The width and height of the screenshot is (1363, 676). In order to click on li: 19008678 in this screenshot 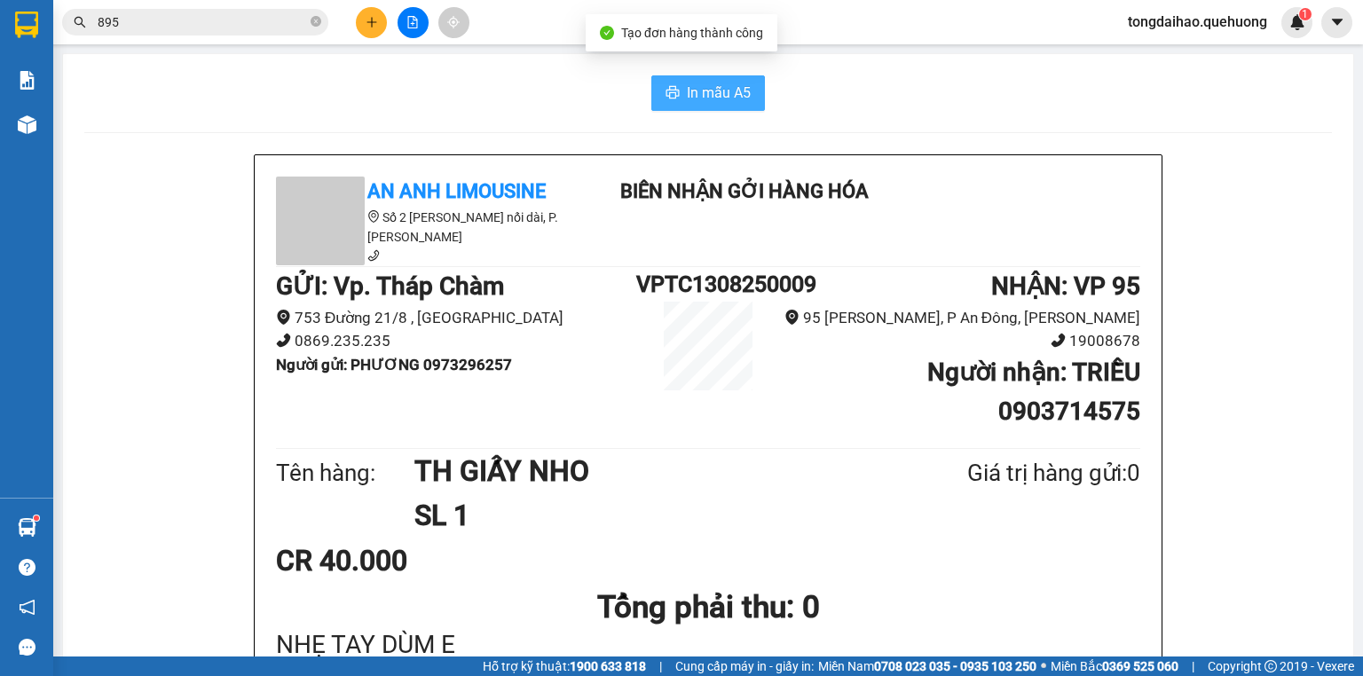, I will do `click(960, 341)`.